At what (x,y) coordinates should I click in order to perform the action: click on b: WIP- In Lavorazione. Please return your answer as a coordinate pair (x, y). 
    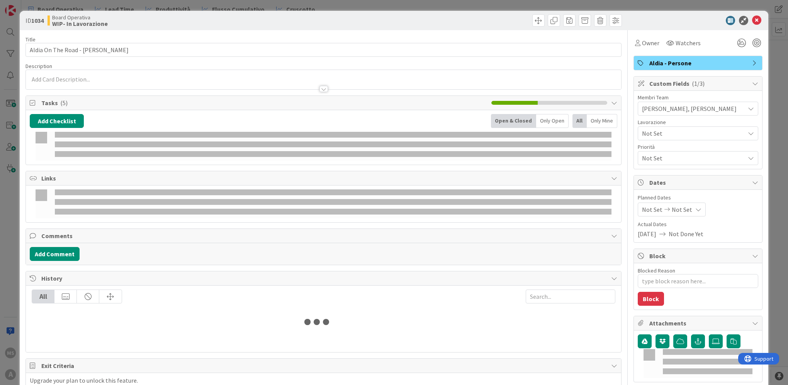
    Looking at the image, I should click on (80, 24).